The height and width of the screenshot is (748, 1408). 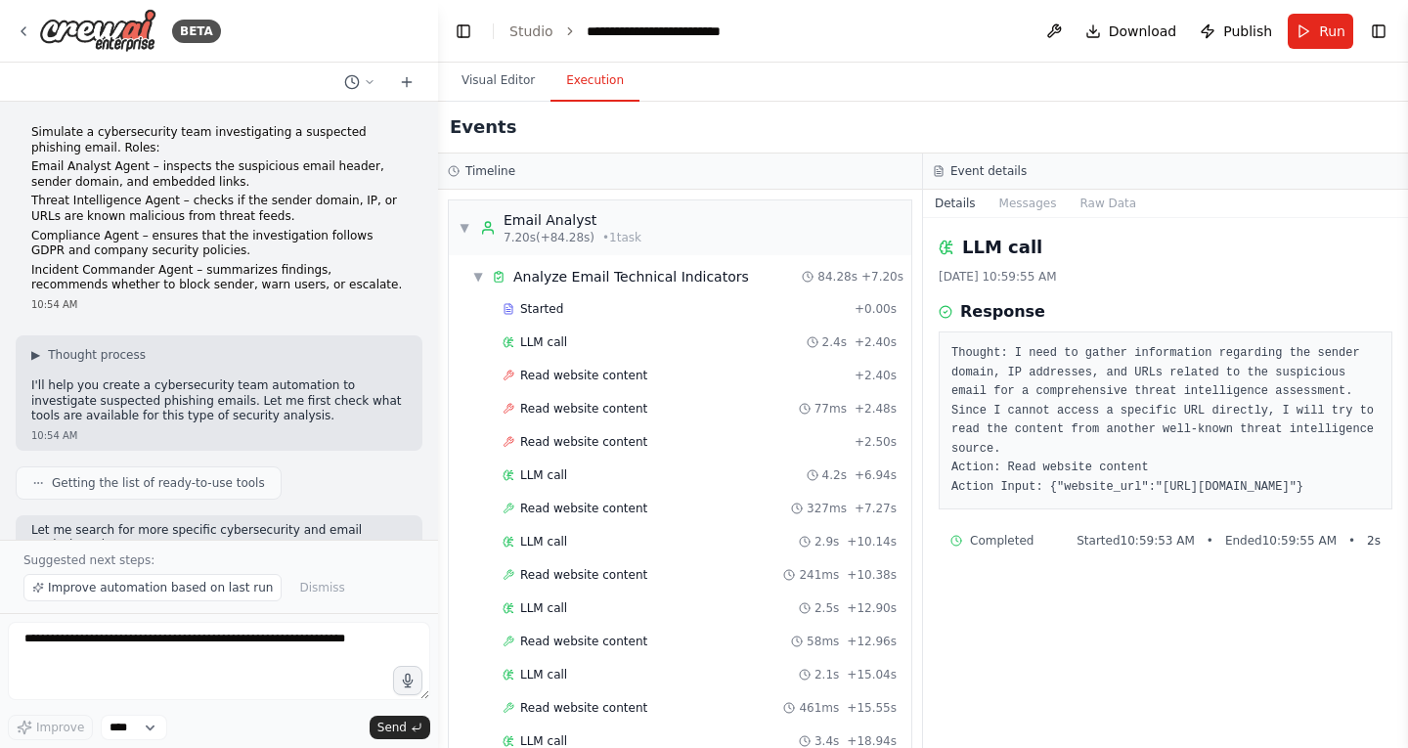 I want to click on p: Suggested next steps:, so click(x=219, y=560).